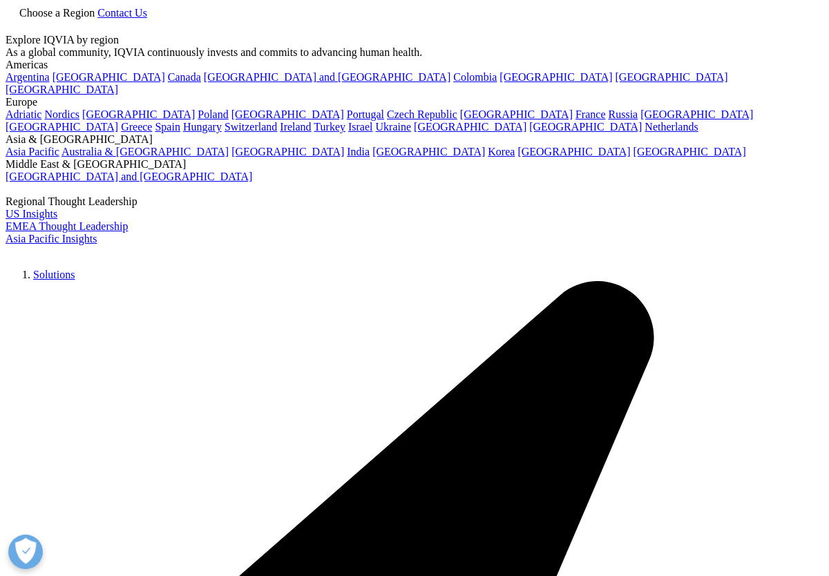 This screenshot has height=576, width=829. Describe the element at coordinates (26, 552) in the screenshot. I see `button: Ouvrir le centre de préférences` at that location.